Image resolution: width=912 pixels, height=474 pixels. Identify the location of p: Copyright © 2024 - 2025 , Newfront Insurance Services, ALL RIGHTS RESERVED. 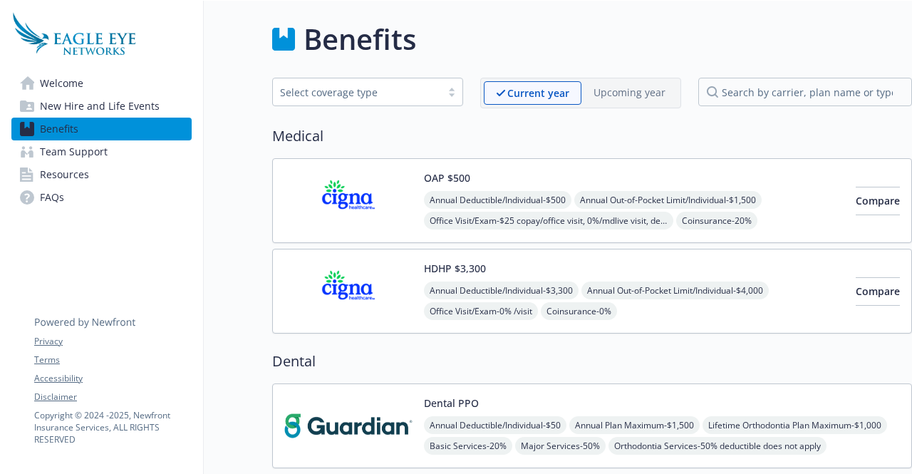
(113, 427).